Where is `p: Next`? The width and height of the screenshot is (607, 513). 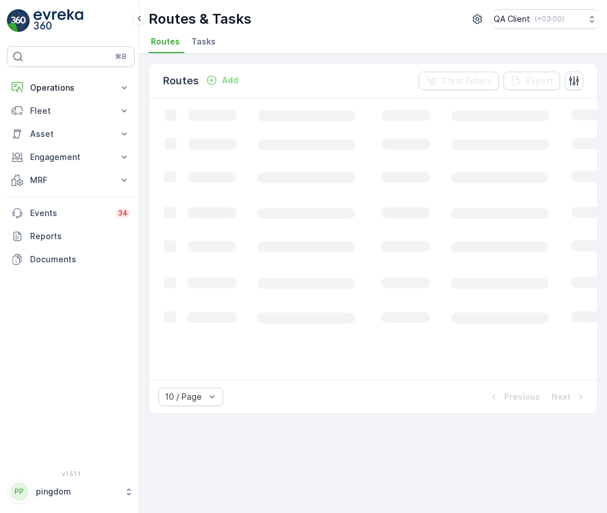
p: Next is located at coordinates (561, 397).